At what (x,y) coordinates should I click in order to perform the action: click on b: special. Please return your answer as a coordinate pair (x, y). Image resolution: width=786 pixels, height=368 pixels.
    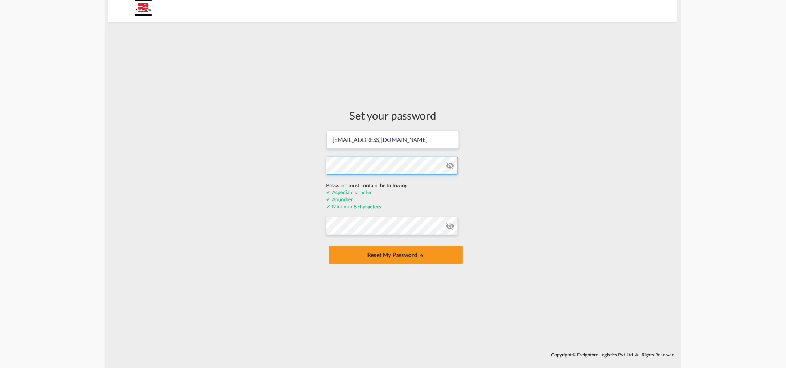
    Looking at the image, I should click on (343, 192).